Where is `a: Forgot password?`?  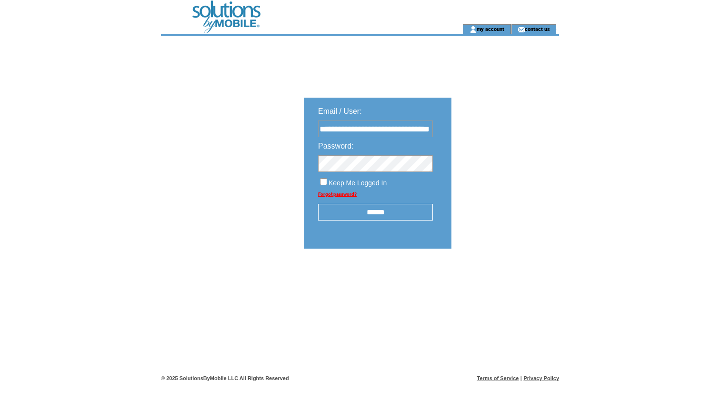
a: Forgot password? is located at coordinates (337, 194).